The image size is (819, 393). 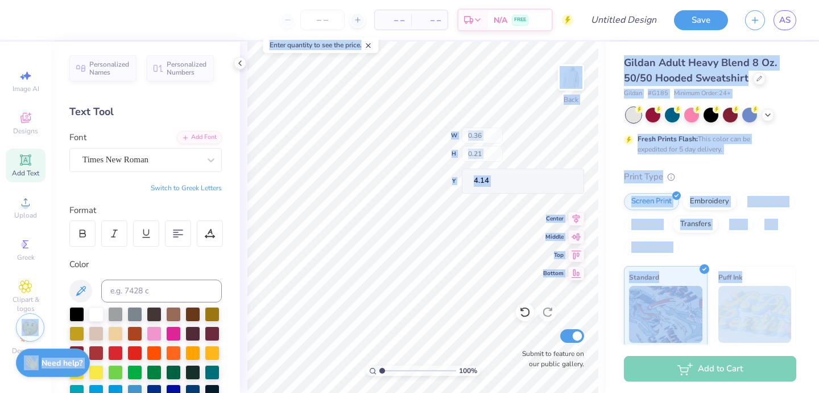 What do you see at coordinates (468, 370) in the screenshot?
I see `span: 100 %` at bounding box center [468, 370].